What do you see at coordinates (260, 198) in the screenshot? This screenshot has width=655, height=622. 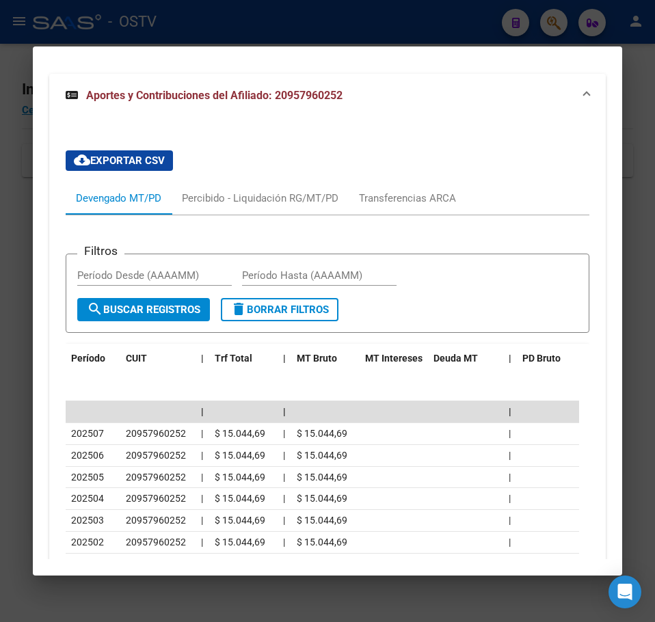 I see `div: Percibido - Liquidación RG/MT/PD` at bounding box center [260, 198].